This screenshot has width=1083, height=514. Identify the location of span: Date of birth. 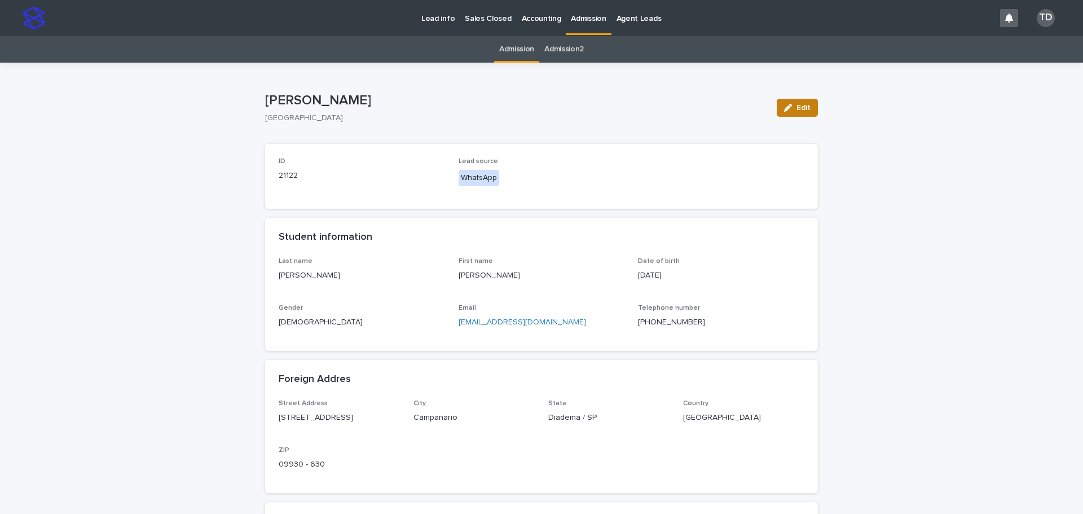
(659, 261).